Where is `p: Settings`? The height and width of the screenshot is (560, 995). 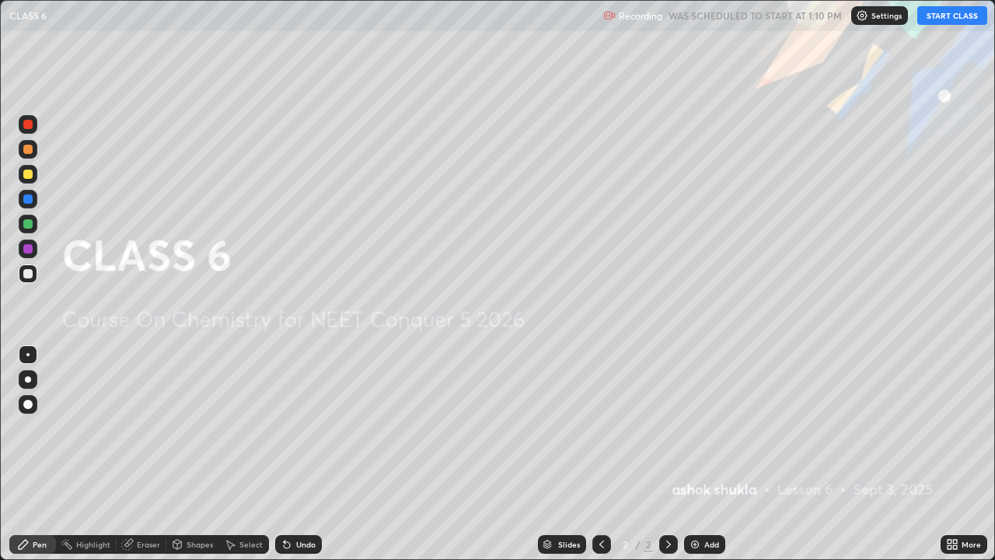 p: Settings is located at coordinates (886, 16).